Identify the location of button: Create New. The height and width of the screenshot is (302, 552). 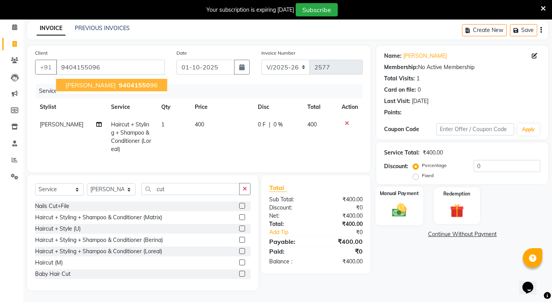
(484, 30).